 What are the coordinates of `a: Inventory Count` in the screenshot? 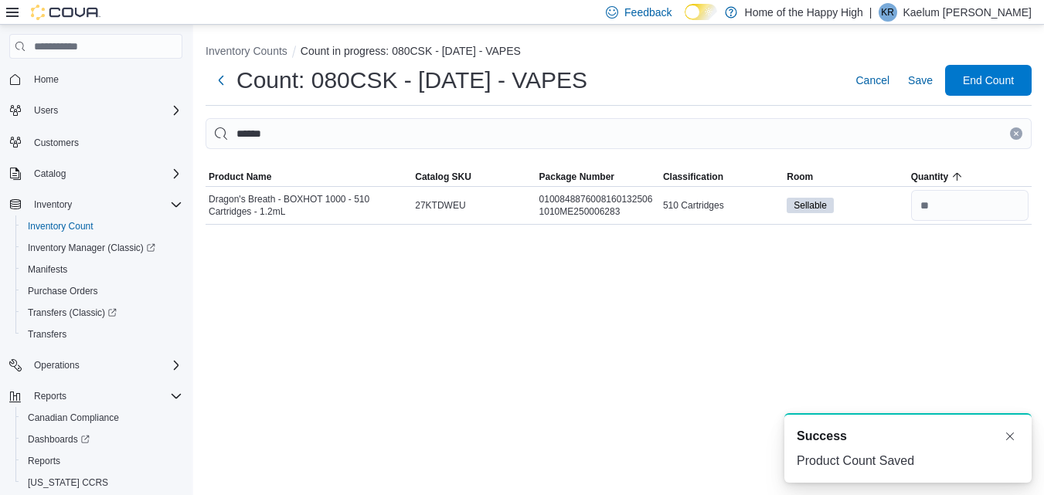 It's located at (60, 226).